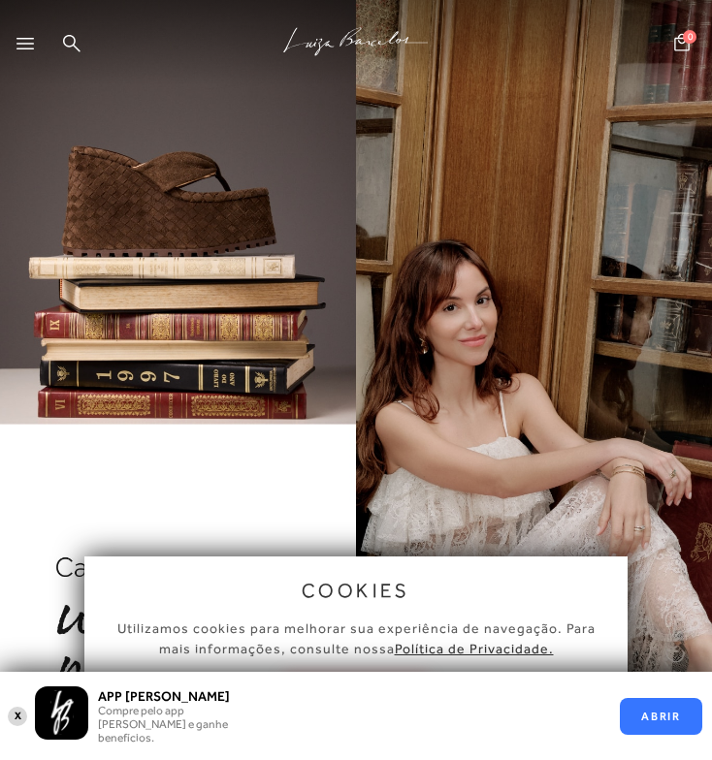  Describe the element at coordinates (356, 591) in the screenshot. I see `span: cookies` at that location.